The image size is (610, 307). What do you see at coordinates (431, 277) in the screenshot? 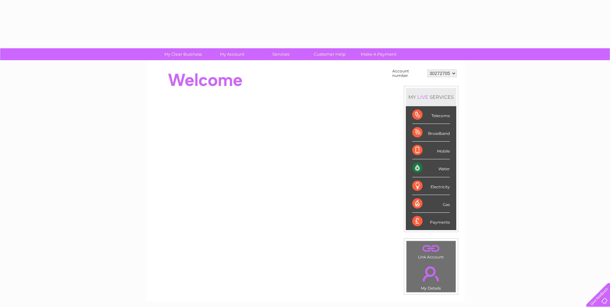
I see `td: My Details` at bounding box center [431, 277].